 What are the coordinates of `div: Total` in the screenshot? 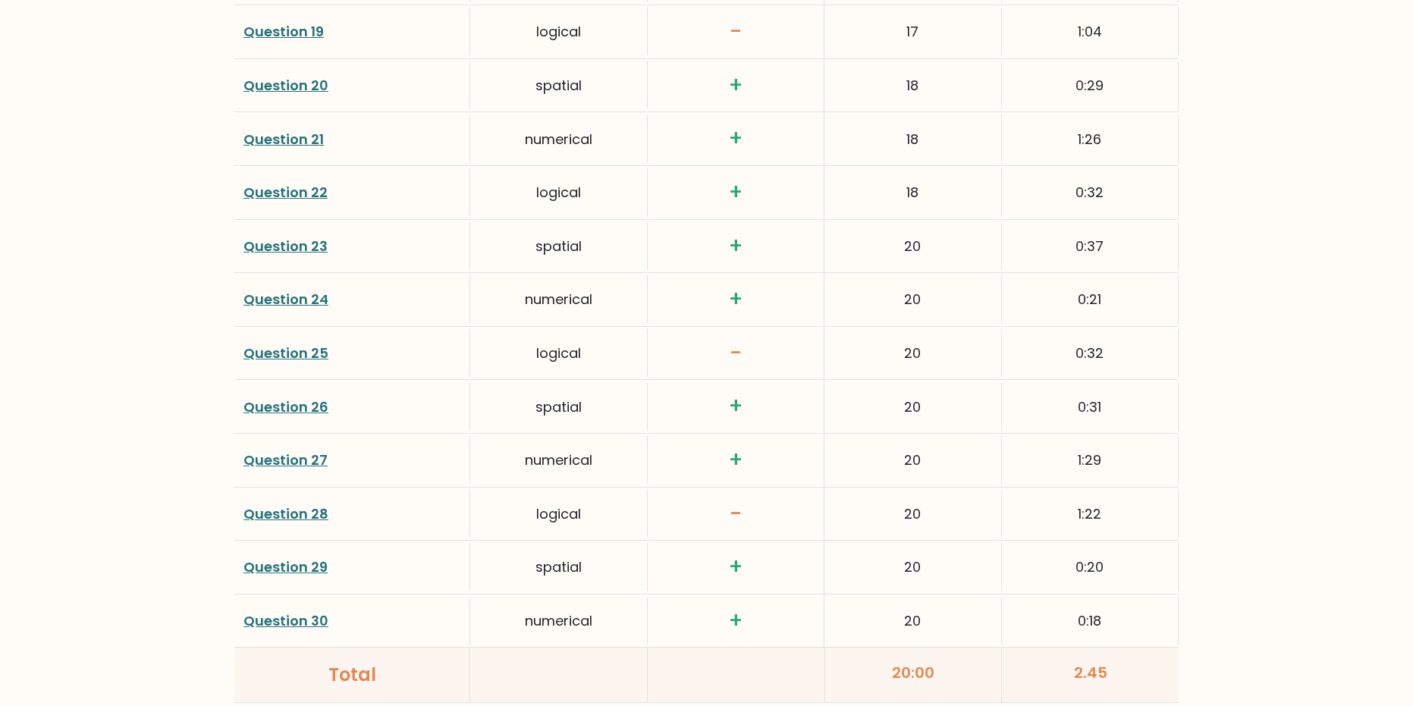 It's located at (352, 675).